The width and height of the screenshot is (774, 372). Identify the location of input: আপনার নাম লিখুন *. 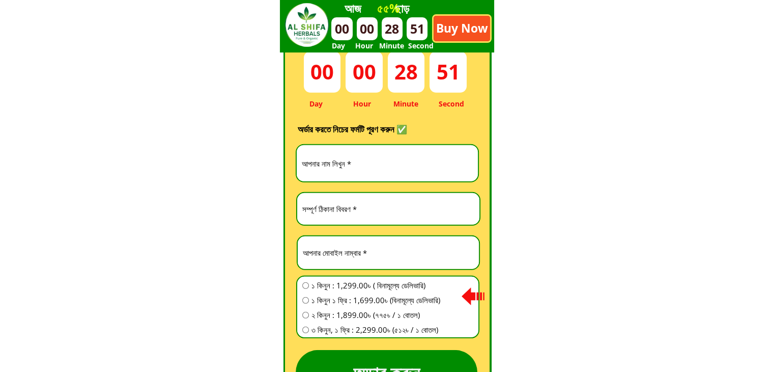
(387, 163).